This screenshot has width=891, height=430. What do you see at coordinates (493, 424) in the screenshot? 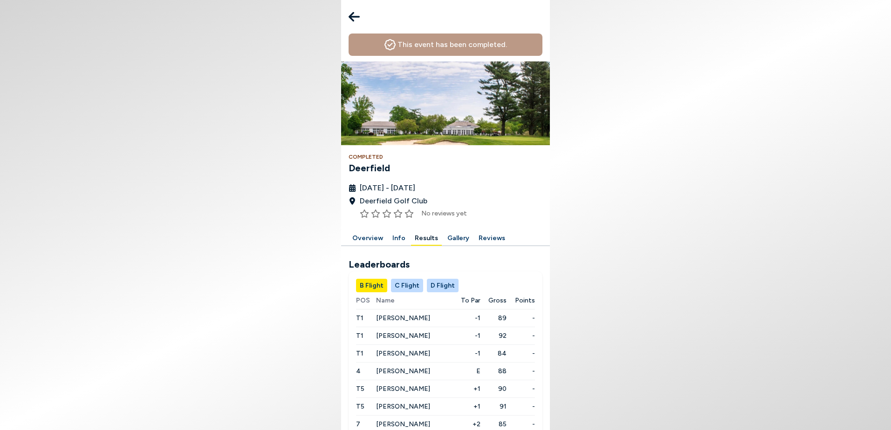
I see `span: 85` at bounding box center [493, 424].